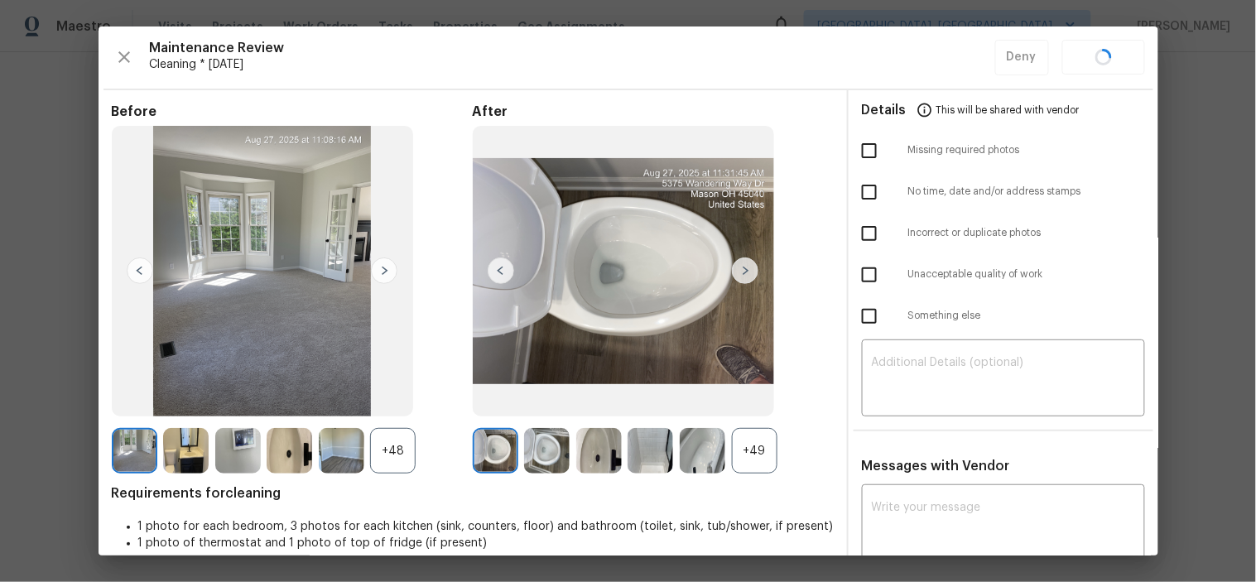 The image size is (1256, 582). What do you see at coordinates (1003, 233) in the screenshot?
I see `div: Incorrect or duplicate photos` at bounding box center [1003, 233].